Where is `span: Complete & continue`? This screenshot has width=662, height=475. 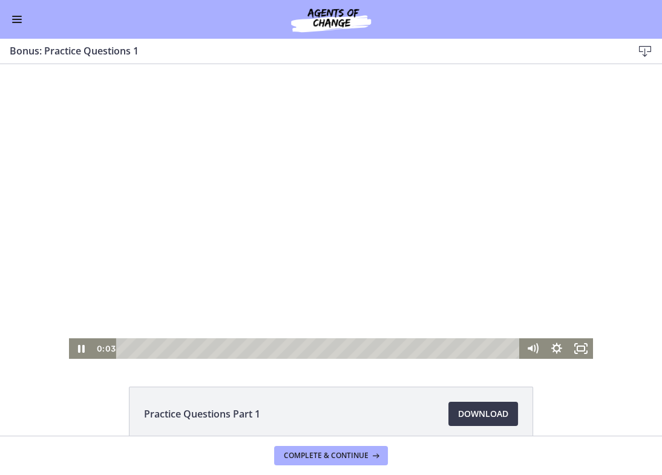
span: Complete & continue is located at coordinates (326, 456).